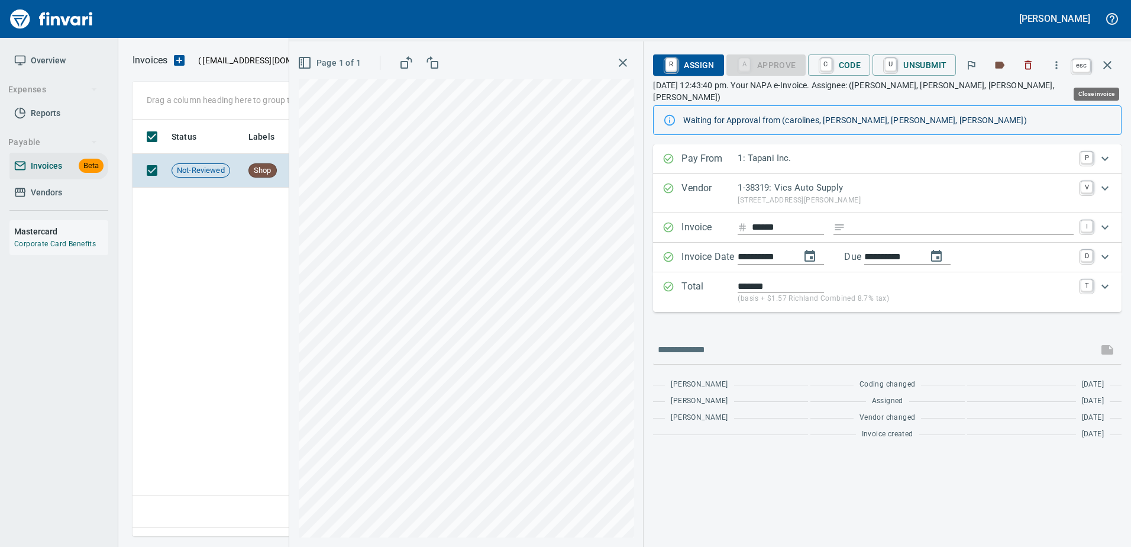 This screenshot has width=1131, height=547. I want to click on a: V, so click(1087, 187).